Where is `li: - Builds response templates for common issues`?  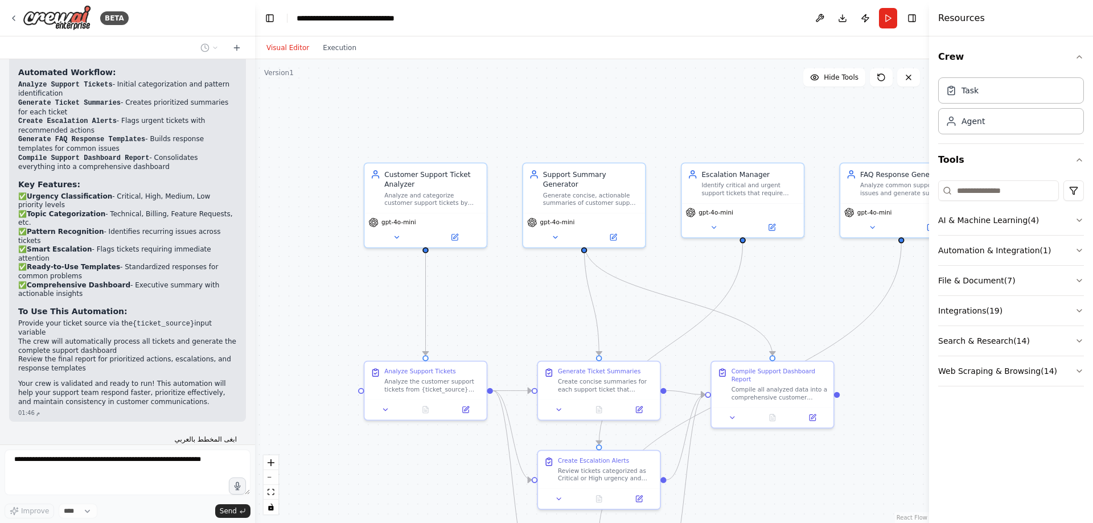
li: - Builds response templates for common issues is located at coordinates (128, 144).